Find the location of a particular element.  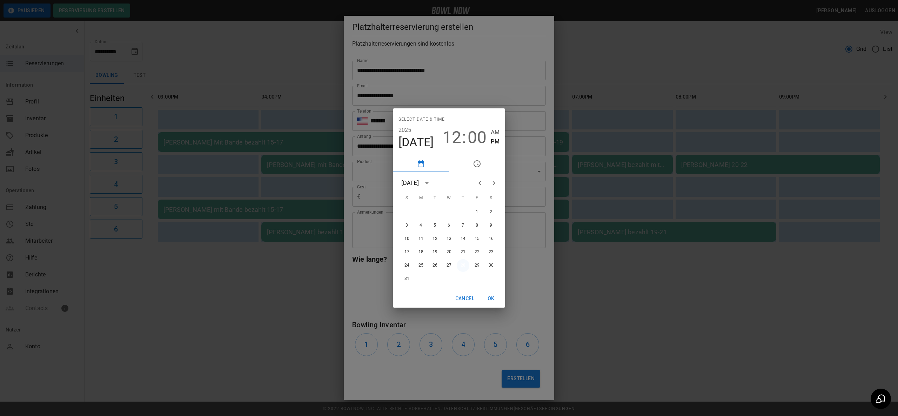

button: 1 is located at coordinates (477, 212).